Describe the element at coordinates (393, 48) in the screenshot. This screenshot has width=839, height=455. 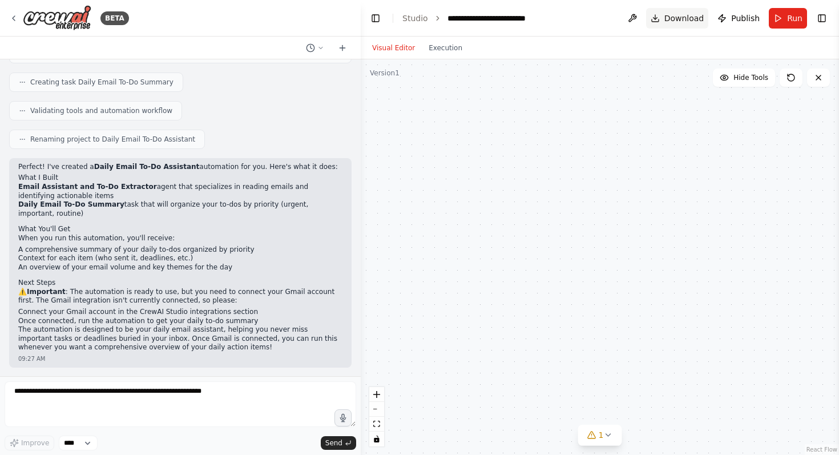
I see `button: Visual Editor` at that location.